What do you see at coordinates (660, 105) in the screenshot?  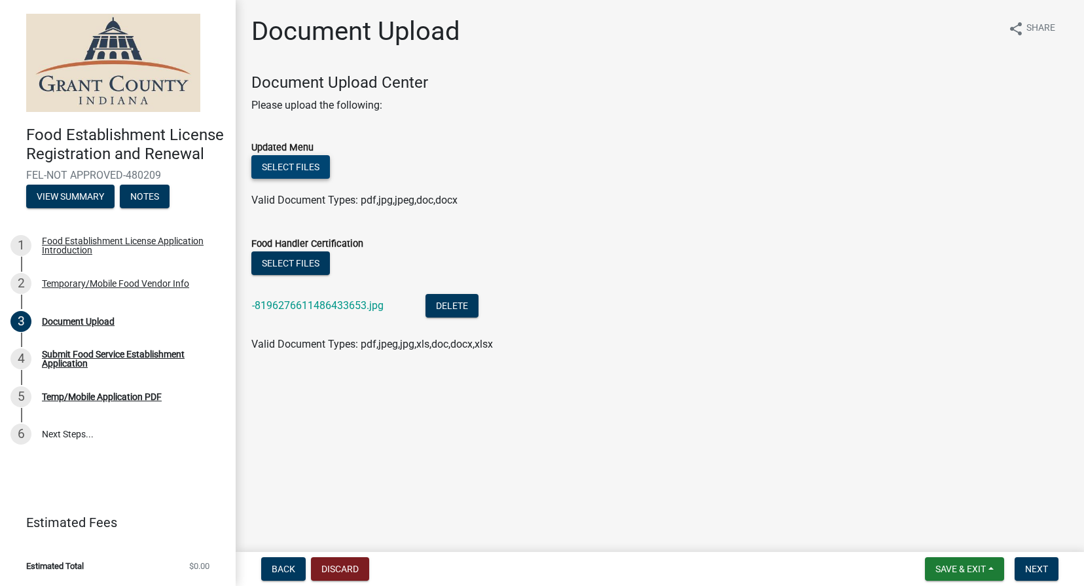 I see `p: Please upload the following:` at bounding box center [660, 105].